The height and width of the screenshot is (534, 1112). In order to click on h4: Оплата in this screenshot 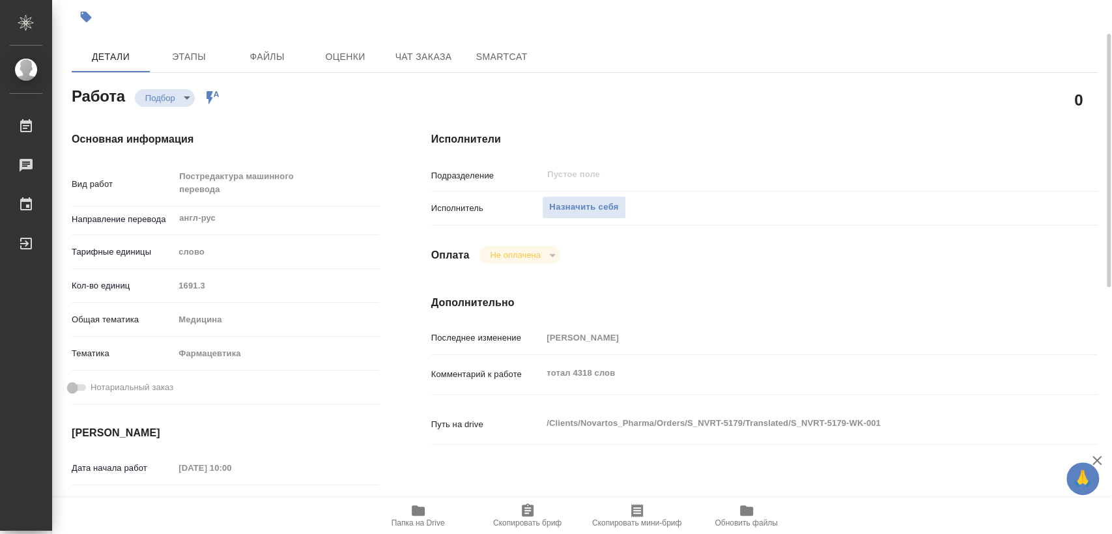, I will do `click(450, 255)`.